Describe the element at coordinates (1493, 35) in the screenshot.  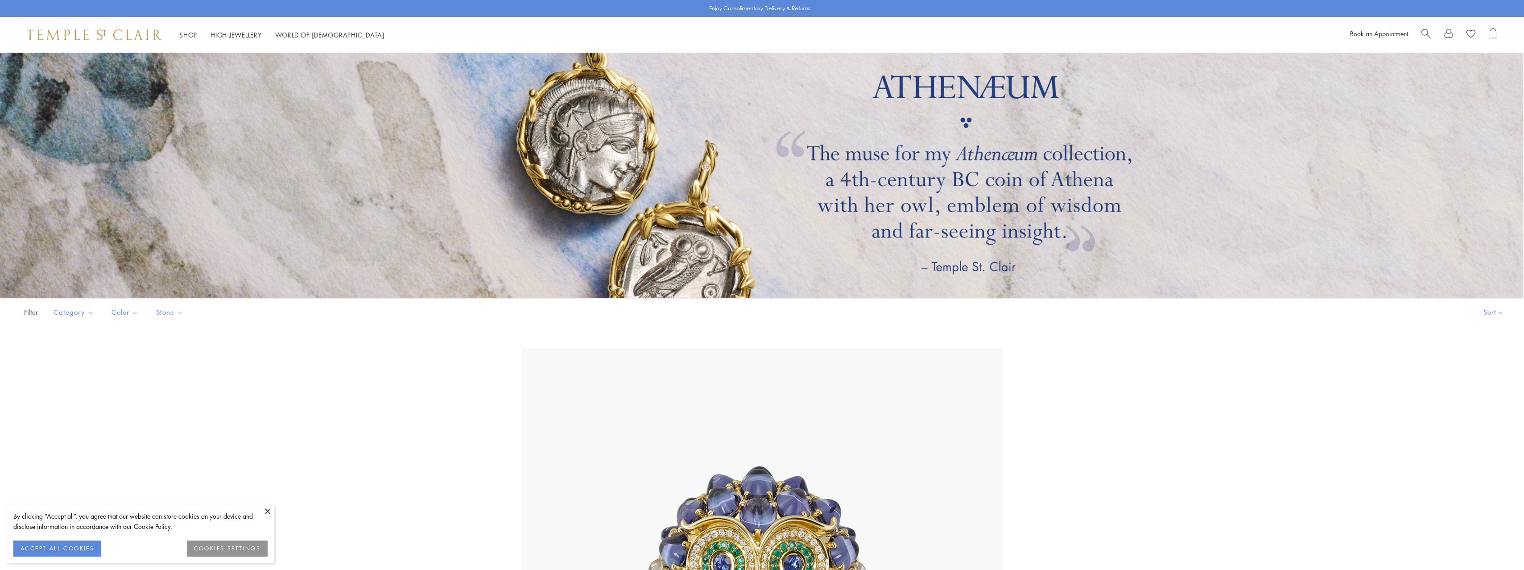
I see `a: Open Shopping Bag` at that location.